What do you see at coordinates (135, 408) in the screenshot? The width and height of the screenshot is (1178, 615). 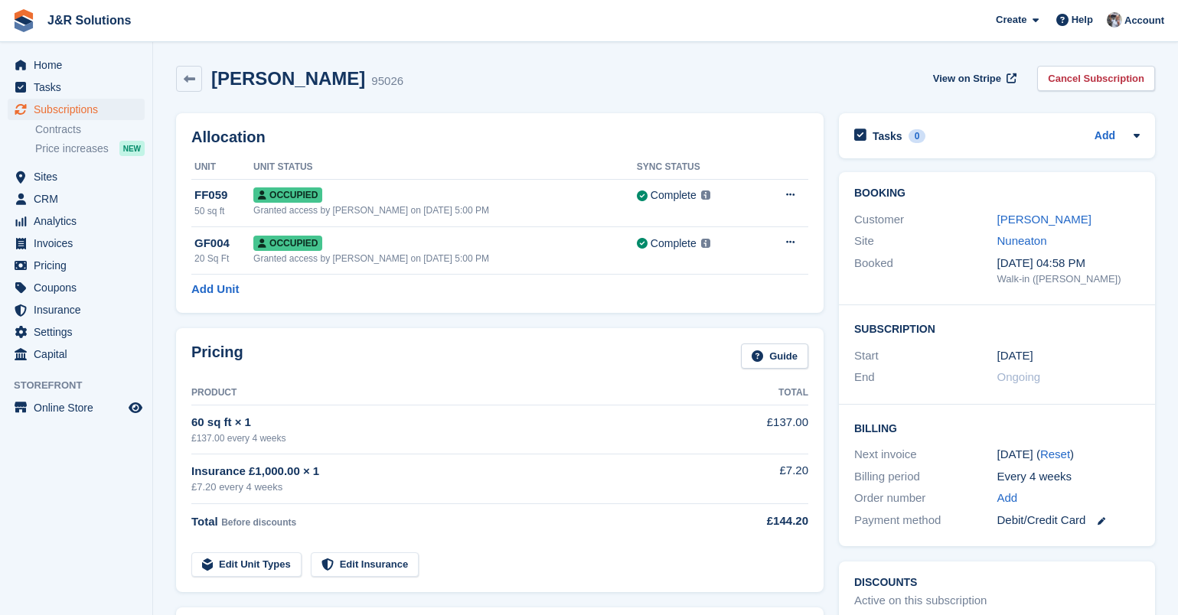 I see `a: Preview store` at bounding box center [135, 408].